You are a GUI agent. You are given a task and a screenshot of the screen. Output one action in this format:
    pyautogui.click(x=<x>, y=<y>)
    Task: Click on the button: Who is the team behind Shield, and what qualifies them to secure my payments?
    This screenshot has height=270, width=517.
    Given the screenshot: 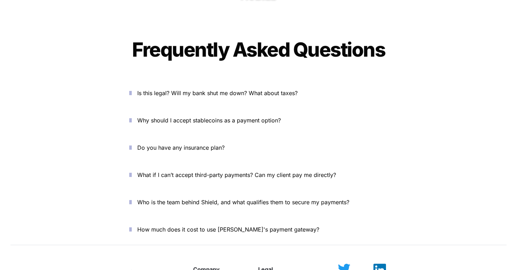 What is the action you would take?
    pyautogui.click(x=259, y=202)
    